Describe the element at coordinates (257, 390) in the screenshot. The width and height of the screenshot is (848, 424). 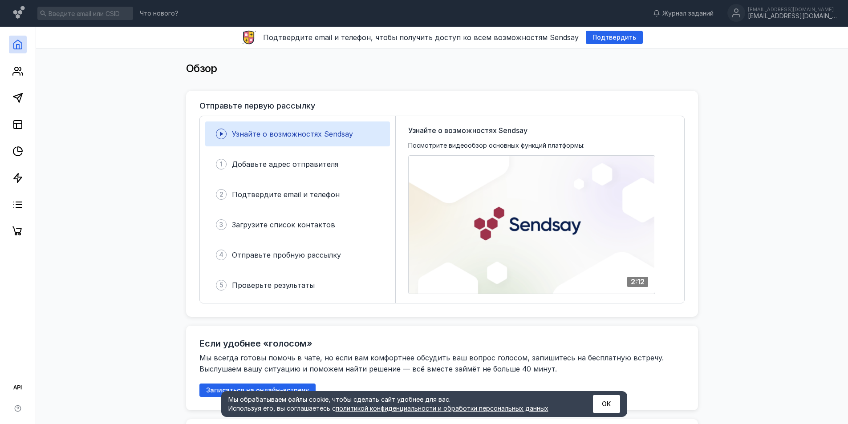
I see `button: Записаться на онлайн-встречу` at that location.